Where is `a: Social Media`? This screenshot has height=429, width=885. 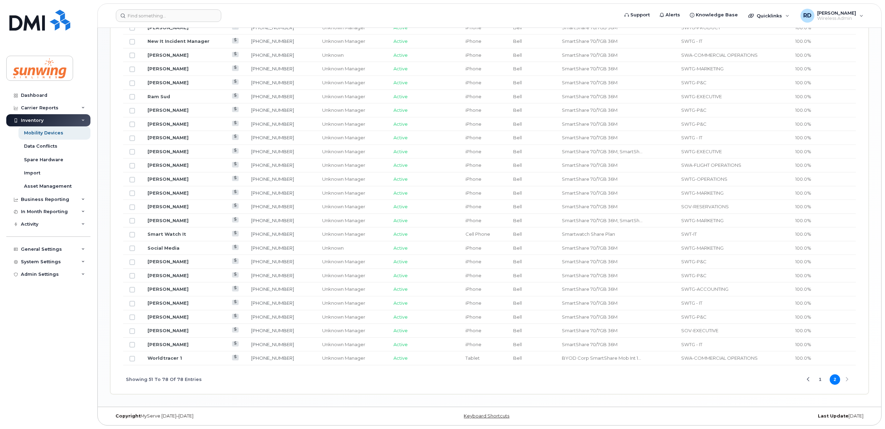
a: Social Media is located at coordinates (164, 248).